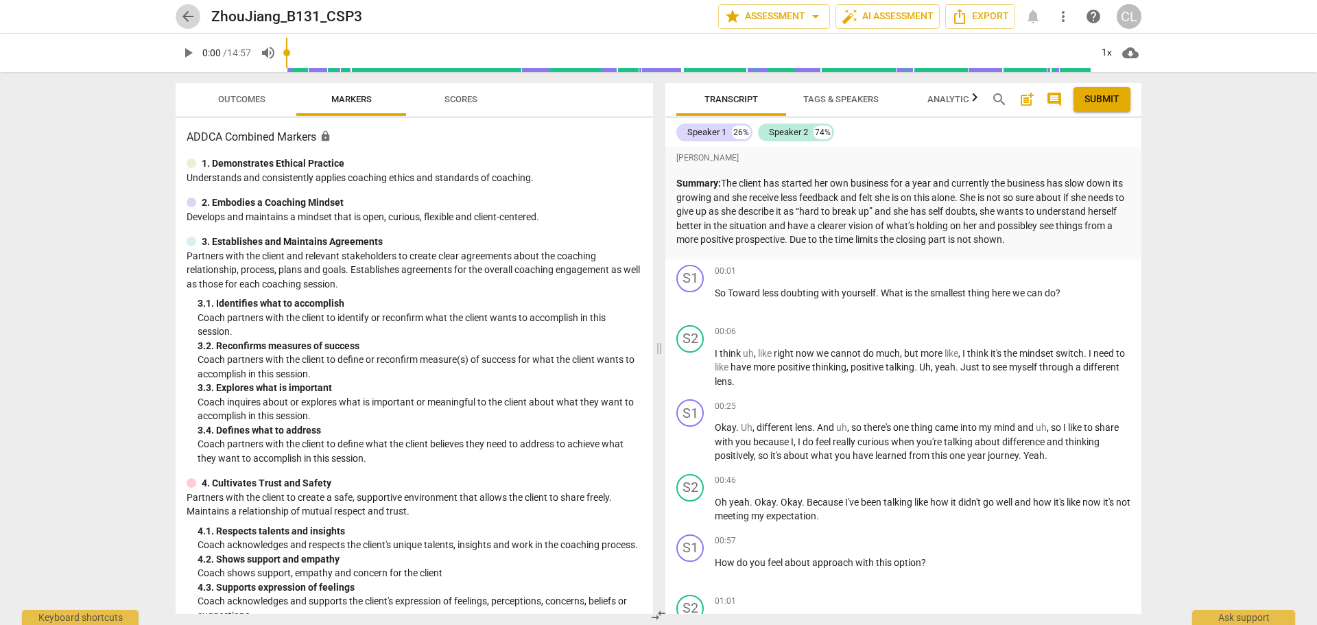 Image resolution: width=1317 pixels, height=625 pixels. What do you see at coordinates (658, 615) in the screenshot?
I see `span: compare_arrows` at bounding box center [658, 615].